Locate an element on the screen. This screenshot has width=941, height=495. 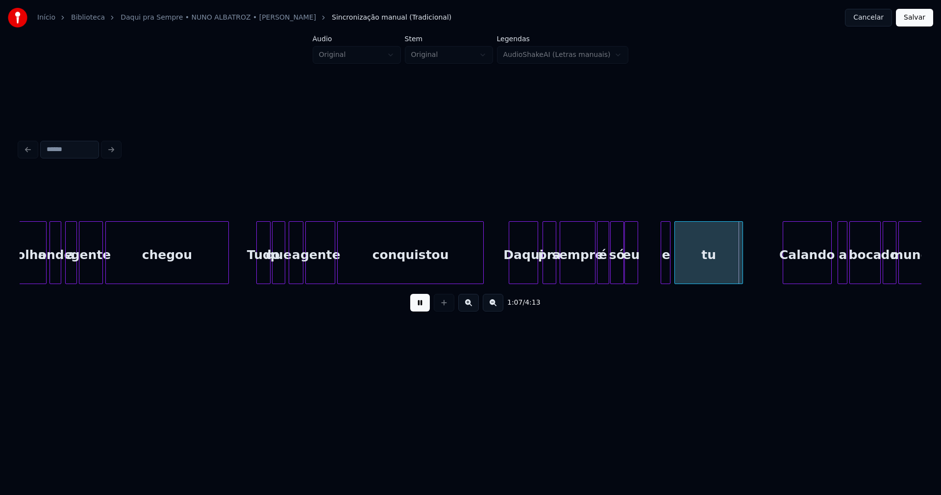
a: Início is located at coordinates (46, 18).